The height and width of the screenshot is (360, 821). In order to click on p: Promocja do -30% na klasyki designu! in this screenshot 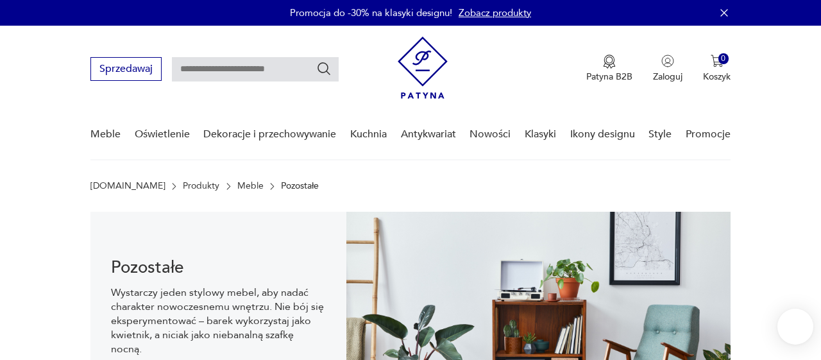, I will do `click(371, 13)`.